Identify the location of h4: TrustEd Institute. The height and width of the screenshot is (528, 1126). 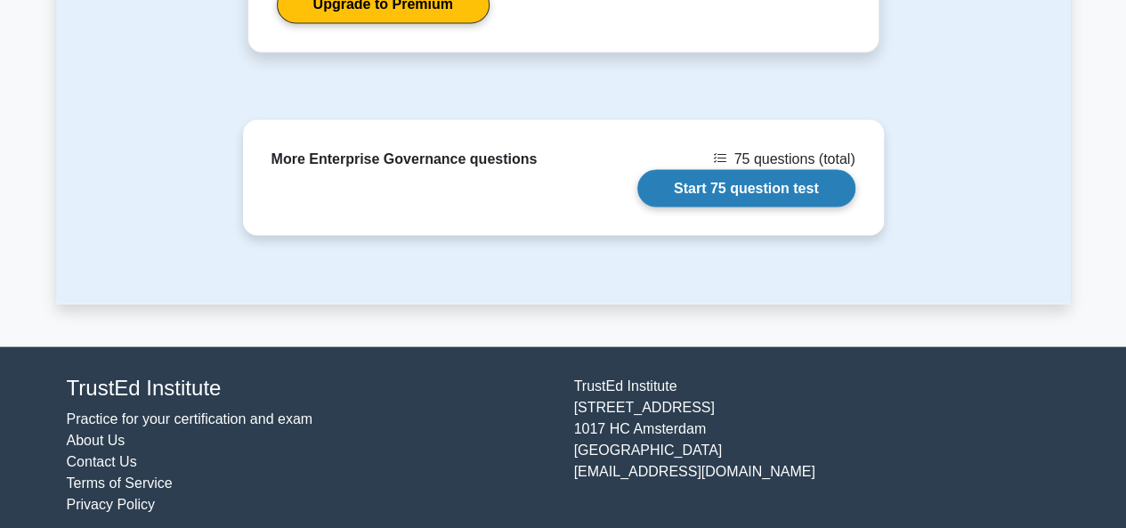
(310, 387).